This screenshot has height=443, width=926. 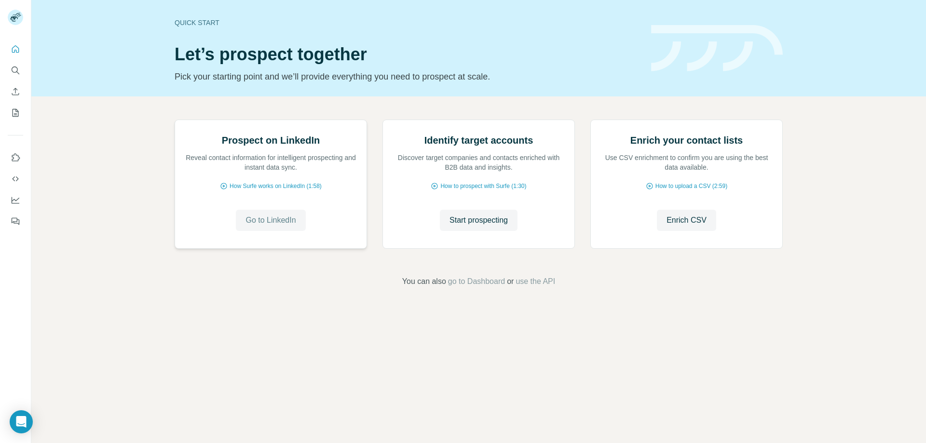 What do you see at coordinates (510, 282) in the screenshot?
I see `span: or` at bounding box center [510, 282].